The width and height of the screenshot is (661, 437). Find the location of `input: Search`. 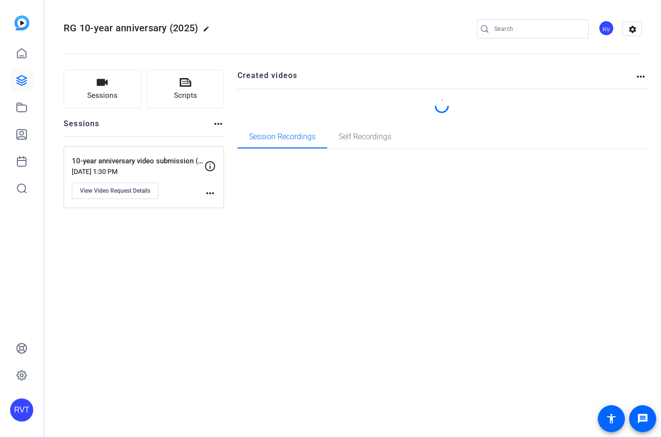

input: Search is located at coordinates (538, 29).